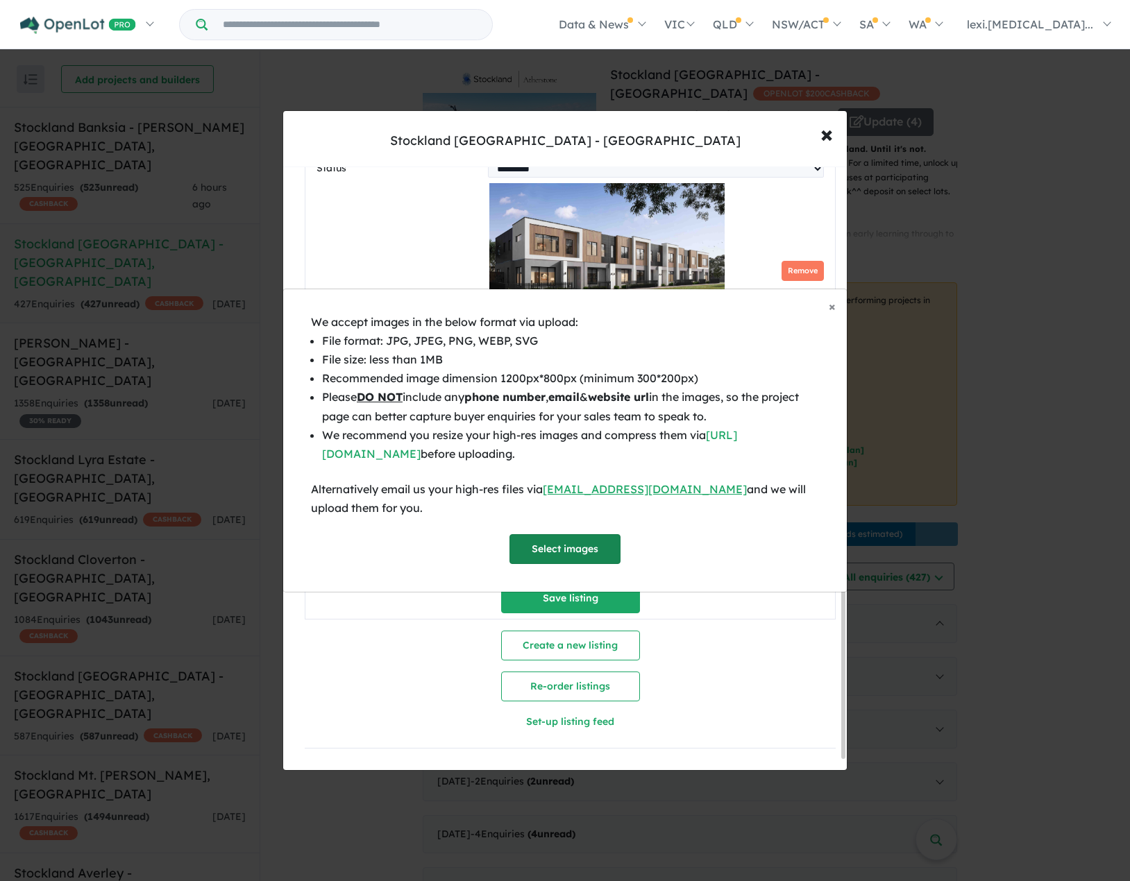  I want to click on li: We recommend you resize your high-res images and compress them via before uploading., so click(570, 445).